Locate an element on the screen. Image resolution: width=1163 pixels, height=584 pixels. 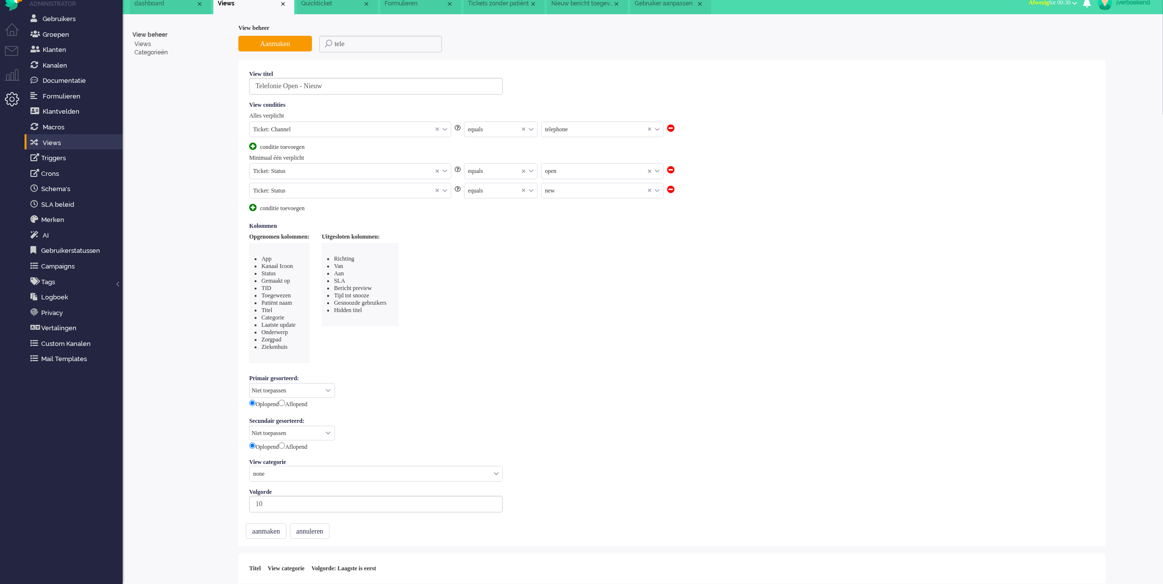
li: Dashboard menu is located at coordinates (16, 34).